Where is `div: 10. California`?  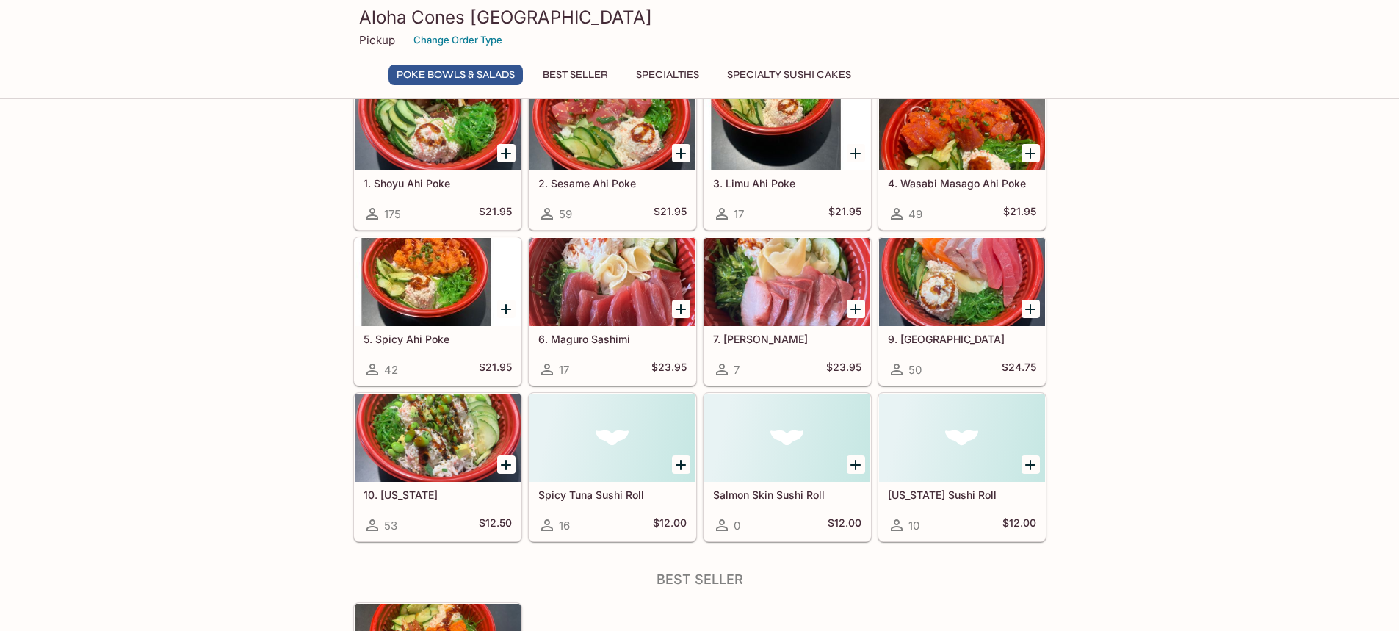
div: 10. California is located at coordinates (438, 438).